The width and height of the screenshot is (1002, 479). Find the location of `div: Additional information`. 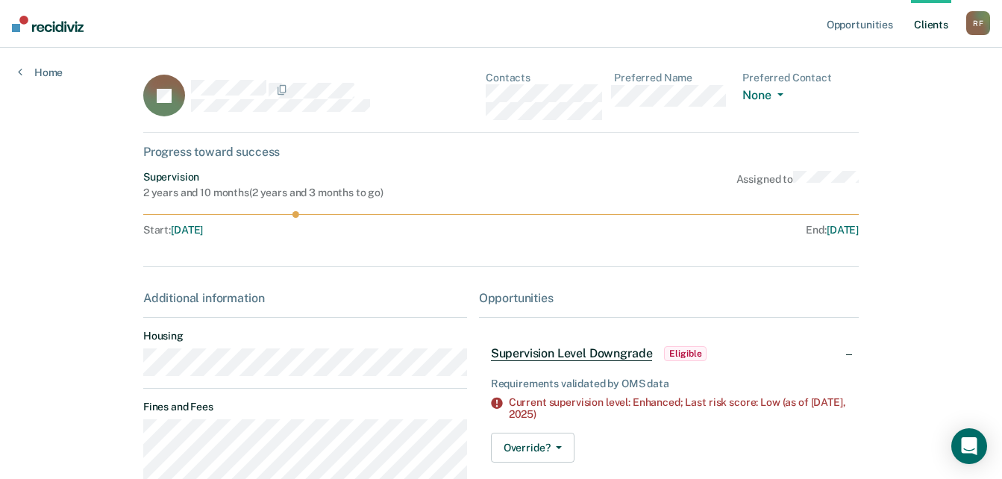

div: Additional information is located at coordinates (305, 298).